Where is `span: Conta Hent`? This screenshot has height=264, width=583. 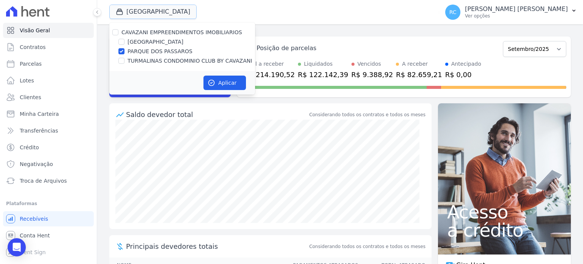 span: Conta Hent is located at coordinates (35, 235).